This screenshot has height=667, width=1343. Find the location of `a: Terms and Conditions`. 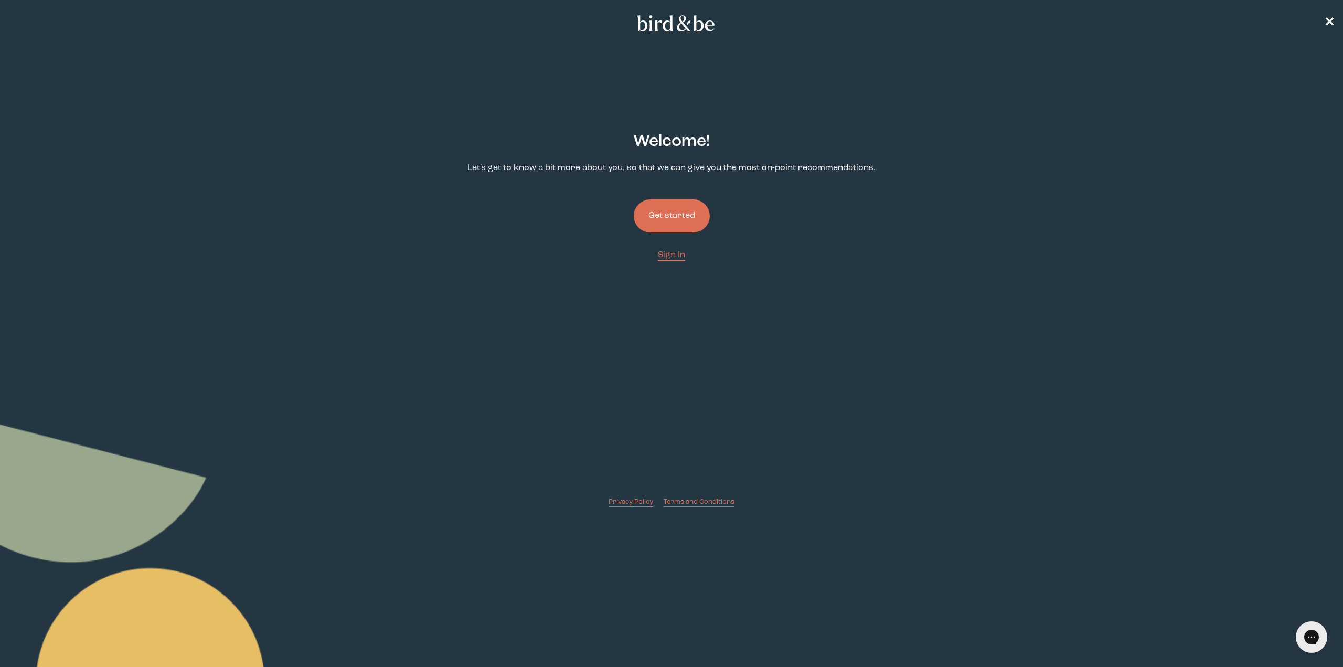

a: Terms and Conditions is located at coordinates (699, 501).